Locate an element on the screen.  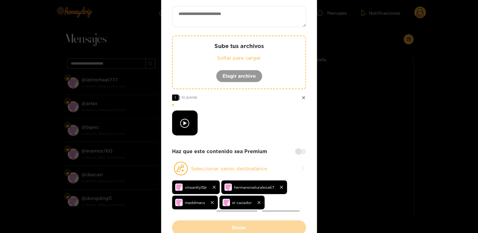
button: Seleccionar varios destinatarios is located at coordinates (239, 168).